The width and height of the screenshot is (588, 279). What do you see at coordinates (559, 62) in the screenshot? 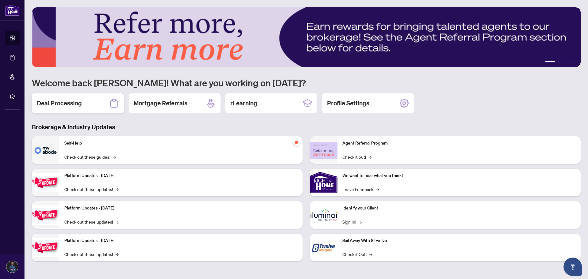
I see `button: 2` at bounding box center [559, 62].